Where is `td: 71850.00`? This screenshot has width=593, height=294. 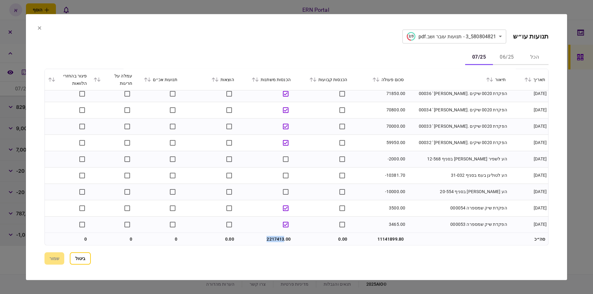
td: 71850.00 is located at coordinates (378, 94).